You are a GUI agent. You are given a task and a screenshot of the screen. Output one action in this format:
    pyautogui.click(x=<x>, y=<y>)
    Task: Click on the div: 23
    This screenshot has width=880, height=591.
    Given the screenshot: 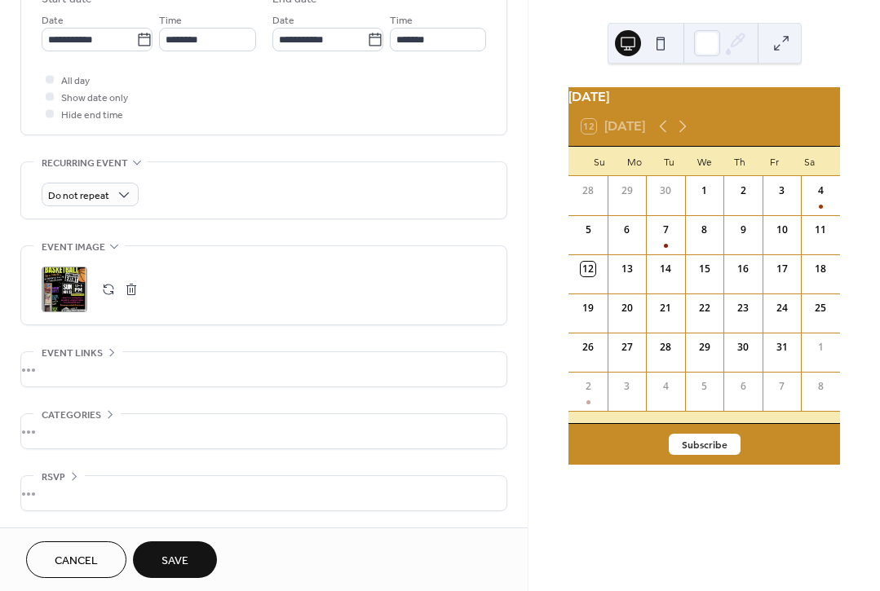 What is the action you would take?
    pyautogui.click(x=743, y=308)
    